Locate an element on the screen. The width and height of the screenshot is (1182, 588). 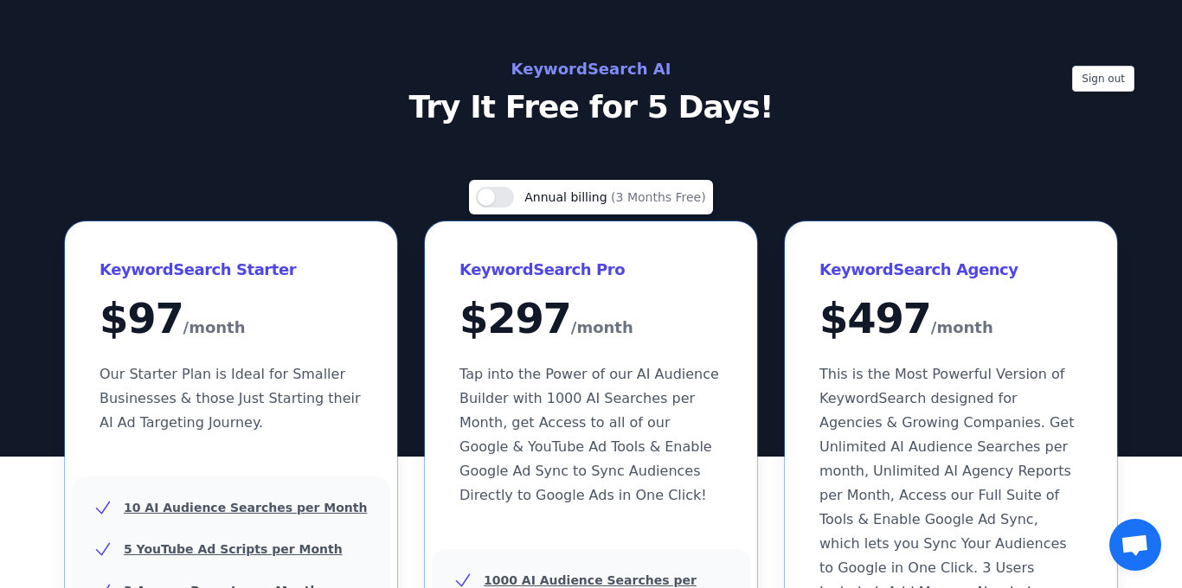
span: Annual billing is located at coordinates (567, 197).